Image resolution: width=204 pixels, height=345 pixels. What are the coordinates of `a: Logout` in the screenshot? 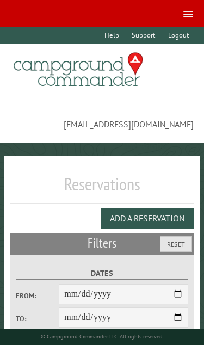 It's located at (178, 35).